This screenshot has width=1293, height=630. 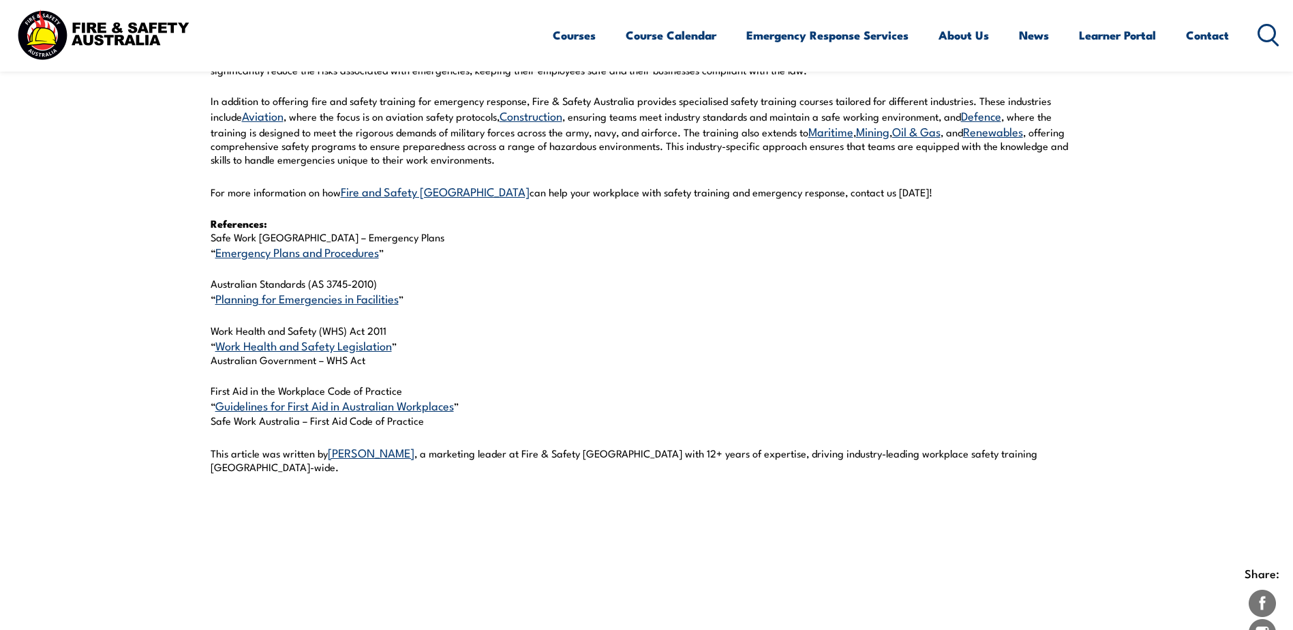 What do you see at coordinates (262, 115) in the screenshot?
I see `a: Aviation` at bounding box center [262, 115].